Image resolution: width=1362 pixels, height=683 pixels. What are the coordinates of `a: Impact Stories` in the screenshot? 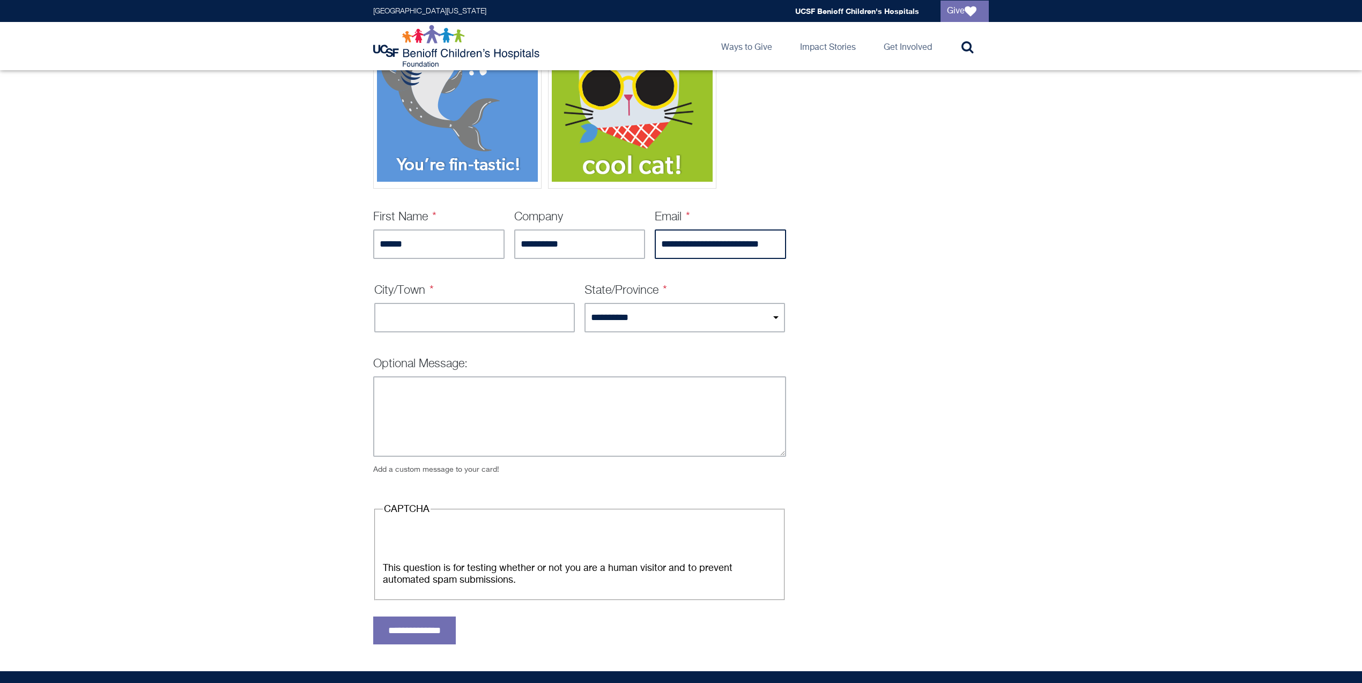 It's located at (828, 46).